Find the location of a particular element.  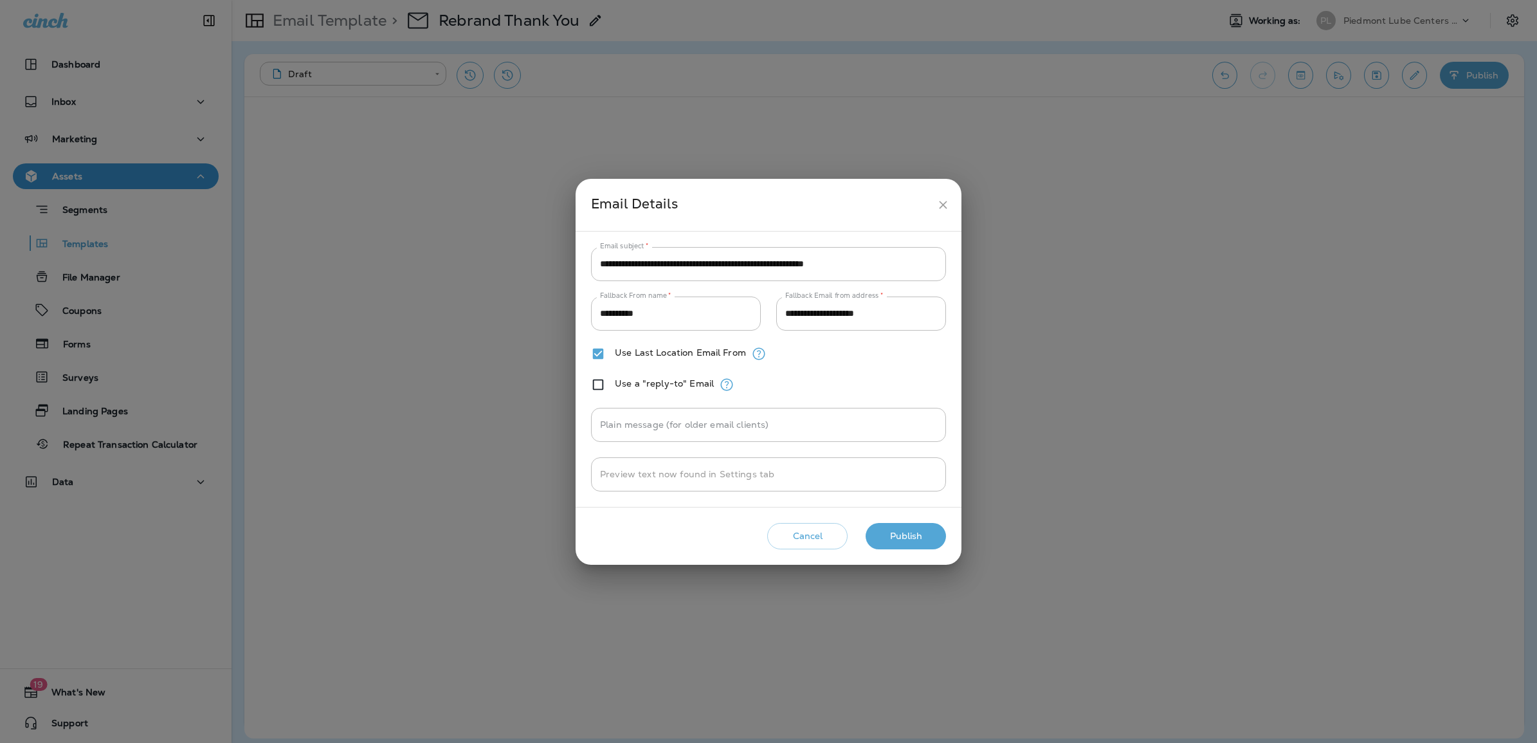

button: close is located at coordinates (943, 205).